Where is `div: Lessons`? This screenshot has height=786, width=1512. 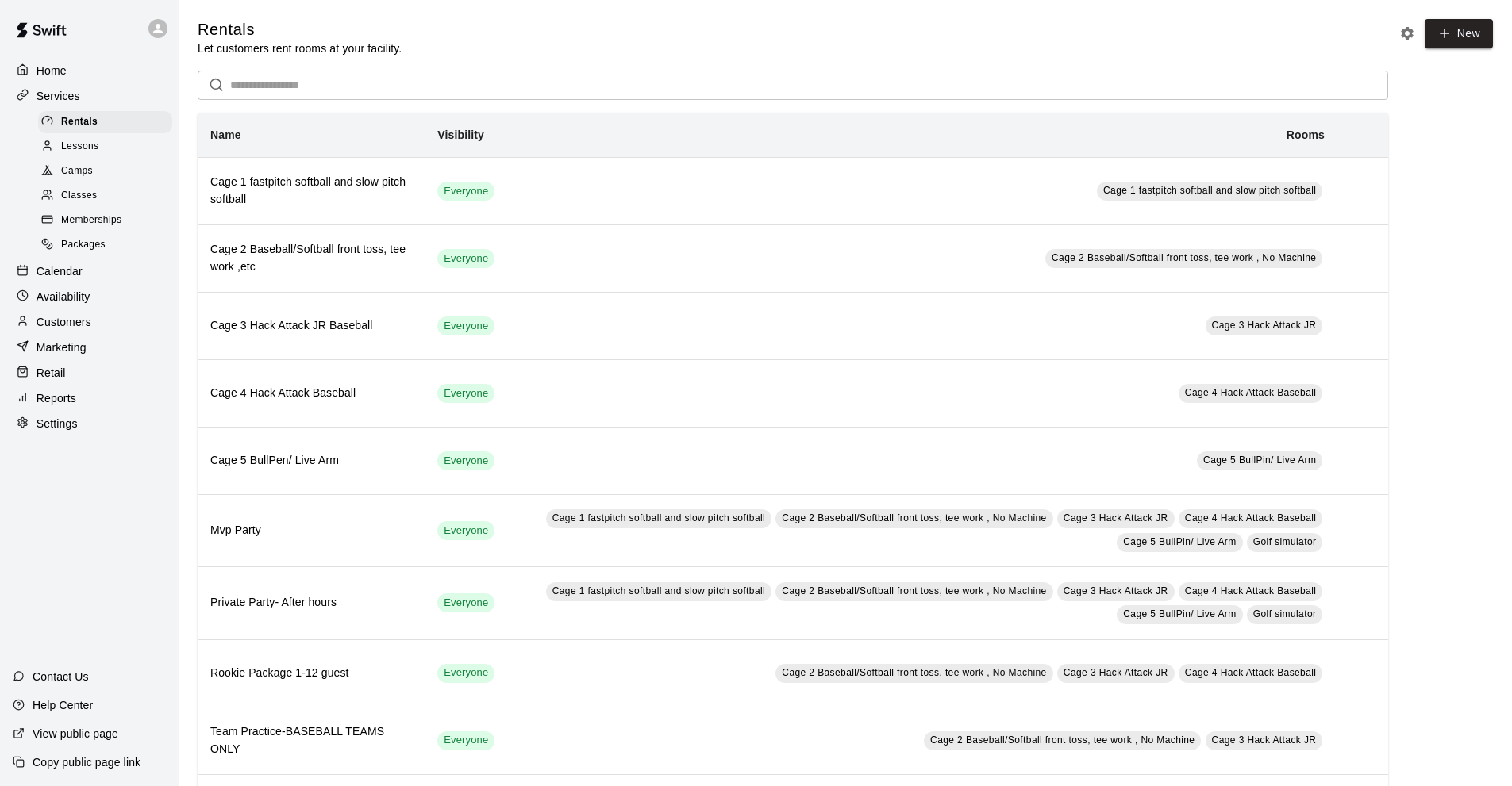 div: Lessons is located at coordinates (104, 147).